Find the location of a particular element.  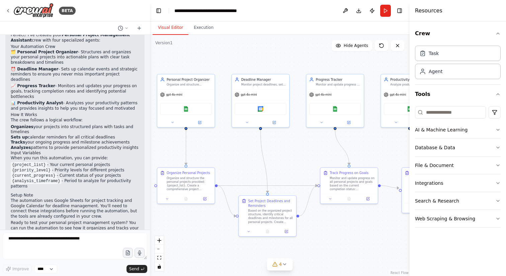

div: Track Progress on GoalsMonitor and update progress on all personal projects and goals based on th... is located at coordinates (349, 185).